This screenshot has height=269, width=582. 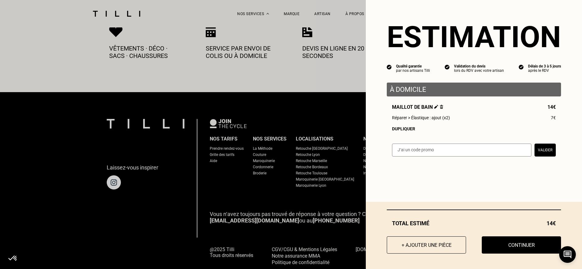 What do you see at coordinates (413, 71) in the screenshot?
I see `div: par nos artisans Tilli` at bounding box center [413, 71].